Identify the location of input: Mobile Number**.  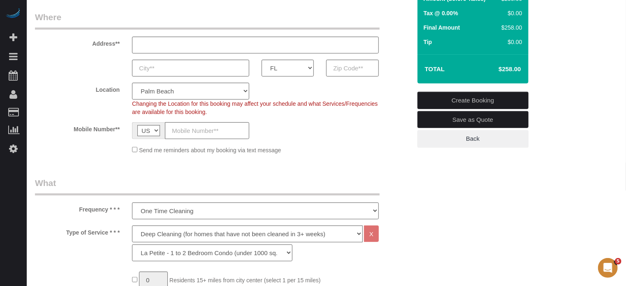
(207, 130).